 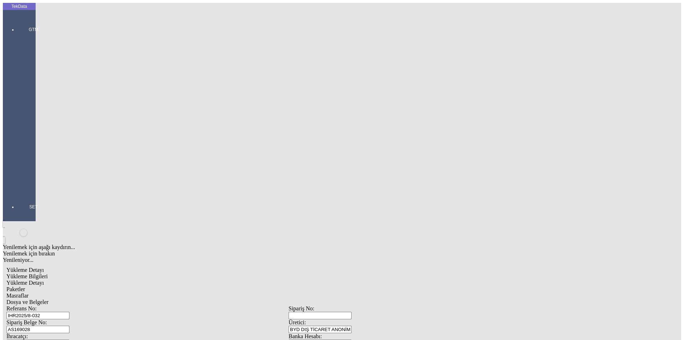 What do you see at coordinates (33, 30) in the screenshot?
I see `span: GTM` at bounding box center [33, 30].